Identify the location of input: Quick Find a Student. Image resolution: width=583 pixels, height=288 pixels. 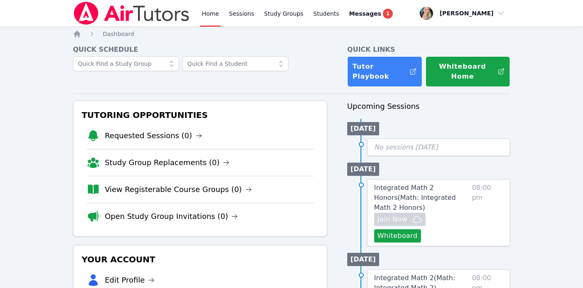
(235, 64).